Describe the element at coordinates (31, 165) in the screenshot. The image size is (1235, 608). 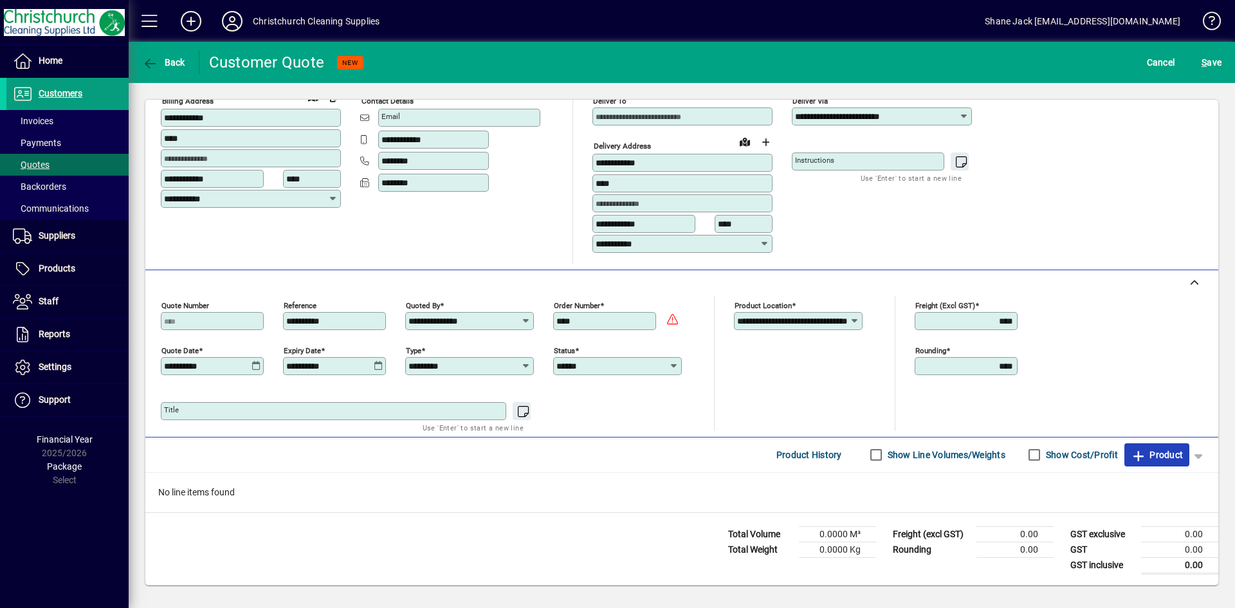
I see `span: Quotes` at that location.